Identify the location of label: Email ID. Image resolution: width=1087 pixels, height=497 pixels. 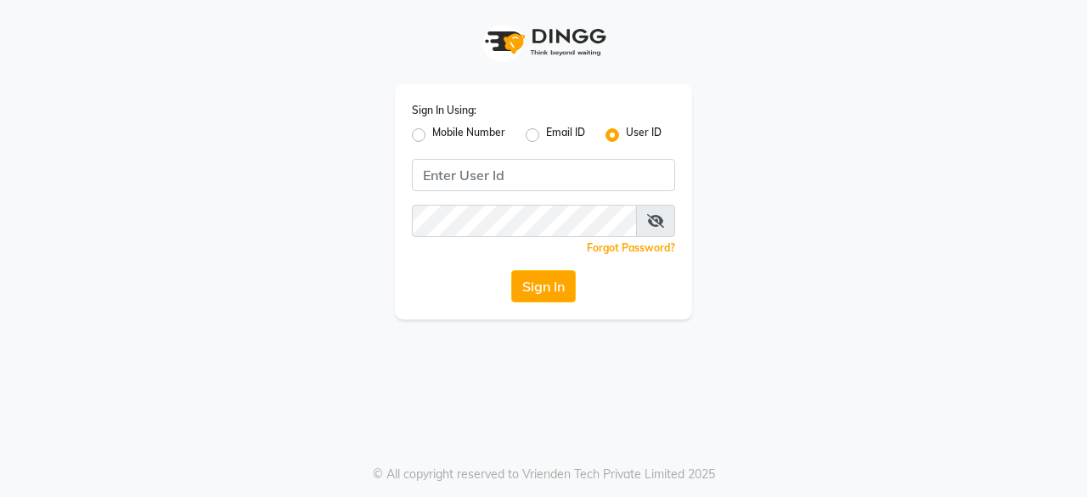
(566, 135).